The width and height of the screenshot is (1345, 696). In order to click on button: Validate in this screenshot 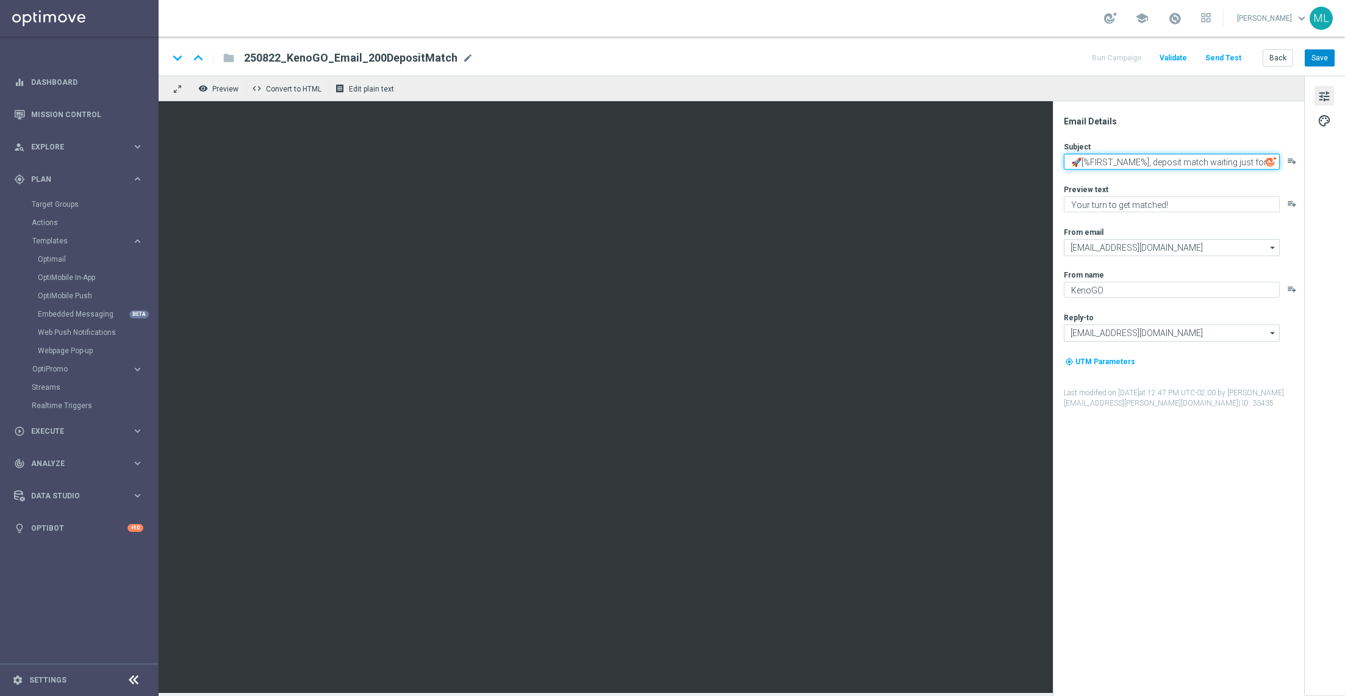, I will do `click(1173, 58)`.